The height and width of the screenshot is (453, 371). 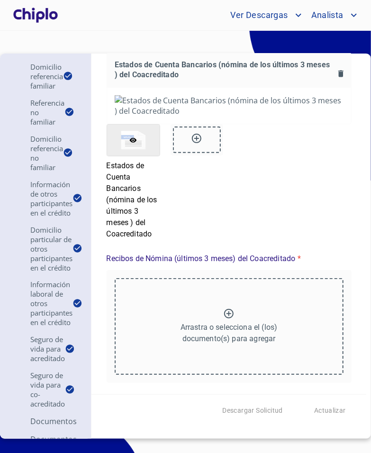 I want to click on button: Descargar Solicitud, so click(x=253, y=411).